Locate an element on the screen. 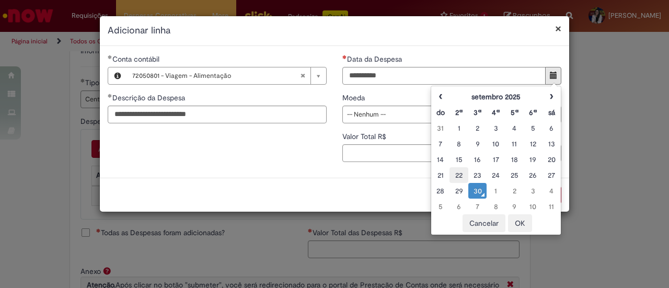 The height and width of the screenshot is (288, 669). div: 13 September 2025 Saturday is located at coordinates (551, 144).